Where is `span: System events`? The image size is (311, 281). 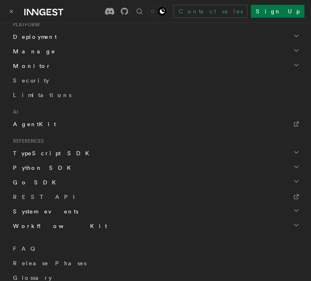
span: System events is located at coordinates (44, 212).